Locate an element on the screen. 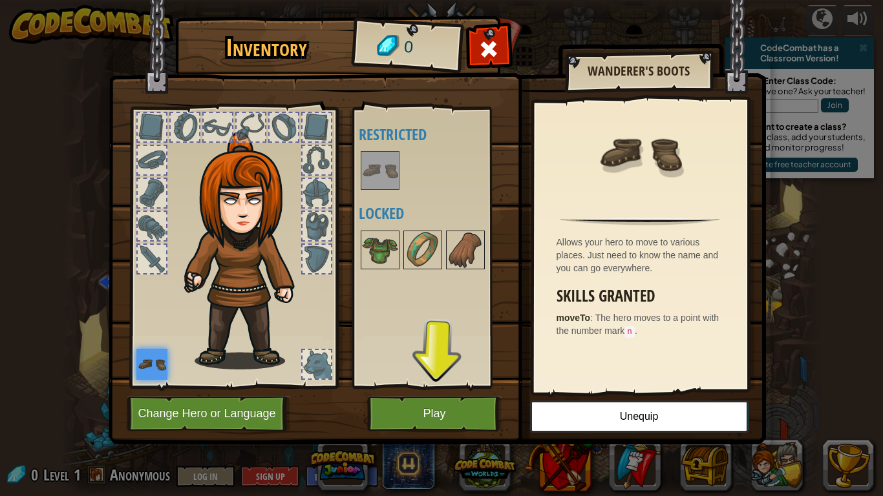 This screenshot has width=883, height=496. button: Unequip is located at coordinates (639, 417).